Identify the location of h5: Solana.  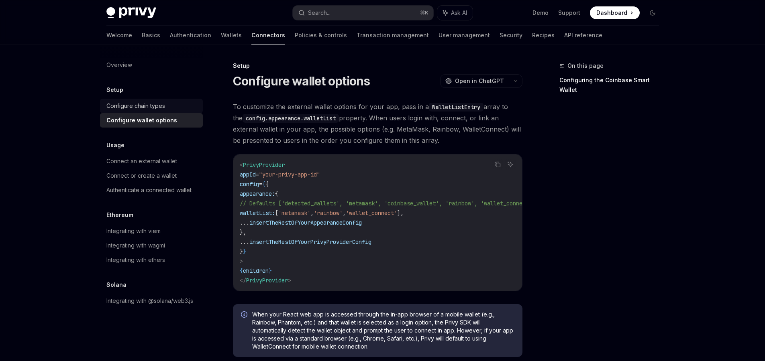
(116, 285).